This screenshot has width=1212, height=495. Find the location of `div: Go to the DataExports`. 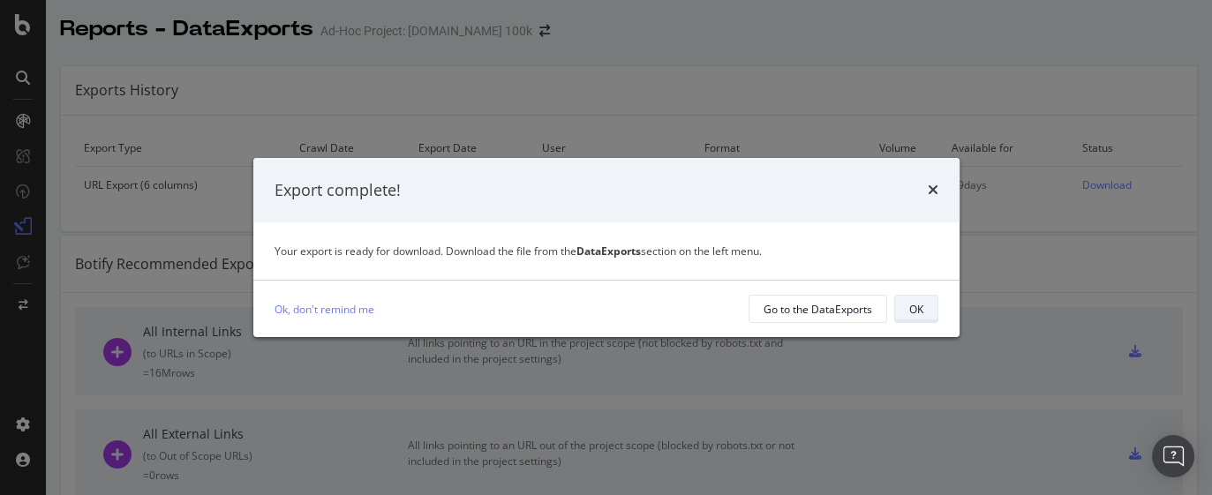

div: Go to the DataExports is located at coordinates (817, 309).